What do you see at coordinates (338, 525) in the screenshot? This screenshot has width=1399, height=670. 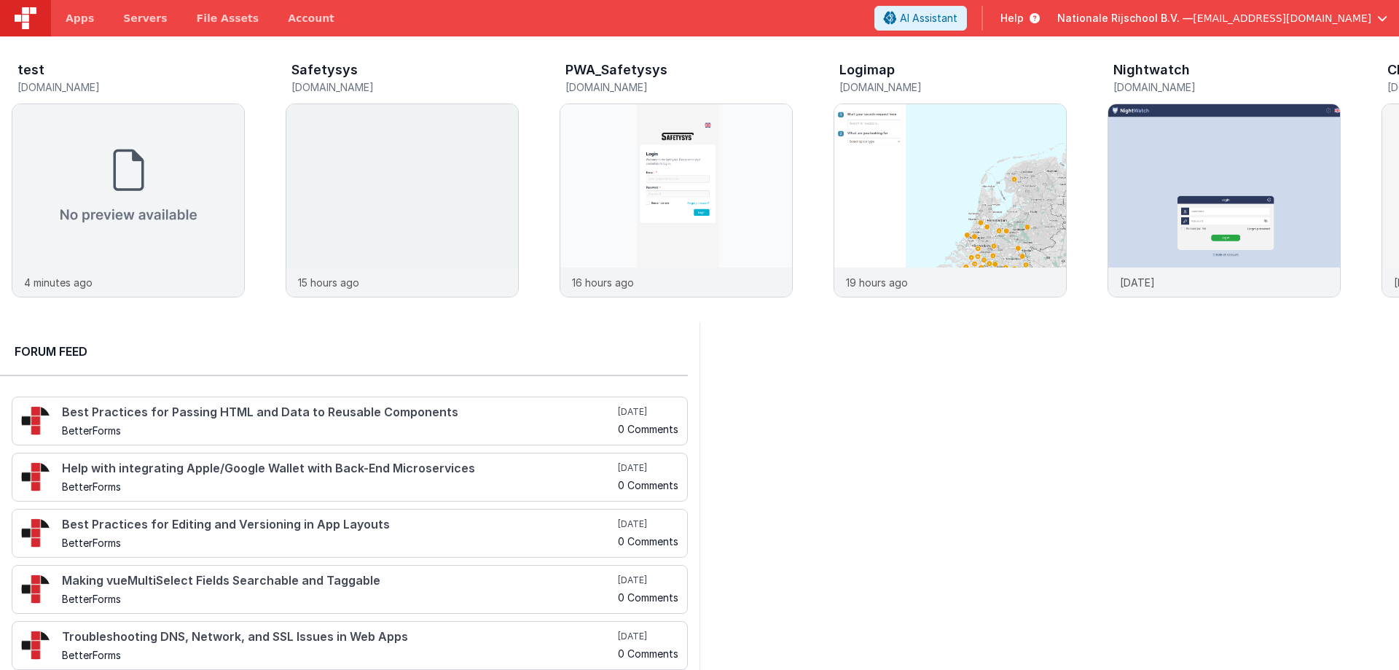 I see `h4: Best Practices for Editing and Versioning in App Layouts` at bounding box center [338, 525].